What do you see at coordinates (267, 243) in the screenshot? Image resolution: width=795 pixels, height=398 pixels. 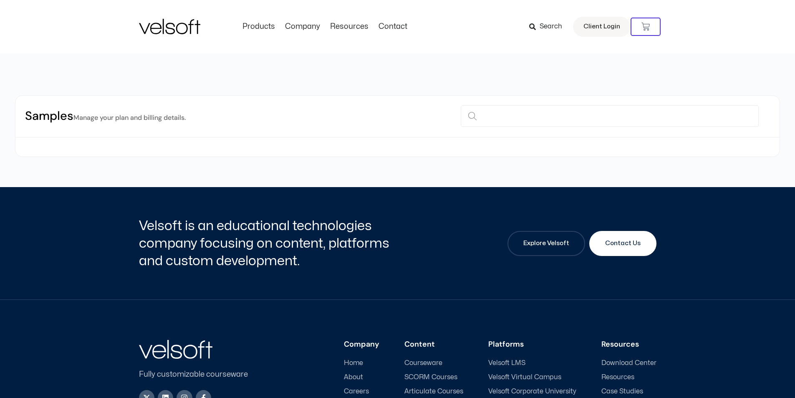 I see `h2: Velsoft is an educational technologies company focusing on content, platforms and custom developm...` at bounding box center [267, 243].